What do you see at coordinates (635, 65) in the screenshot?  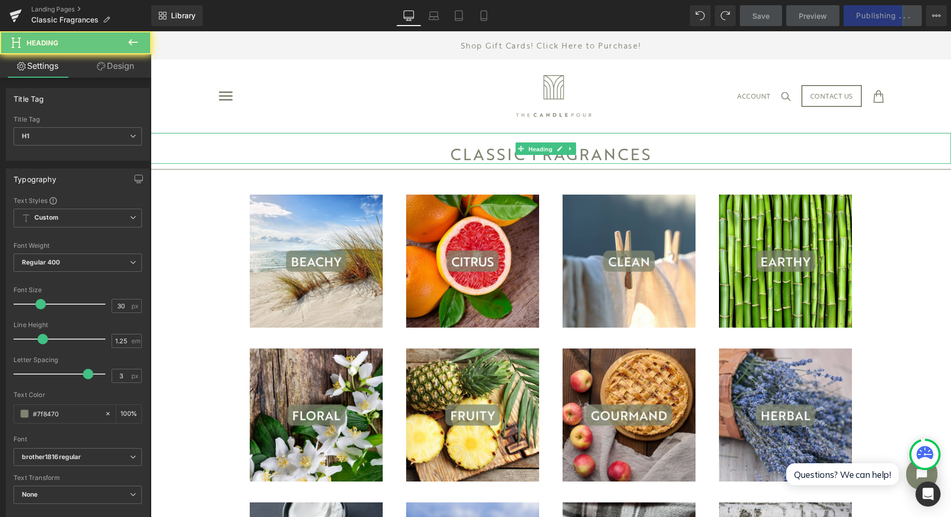 I see `a: Search` at bounding box center [635, 65].